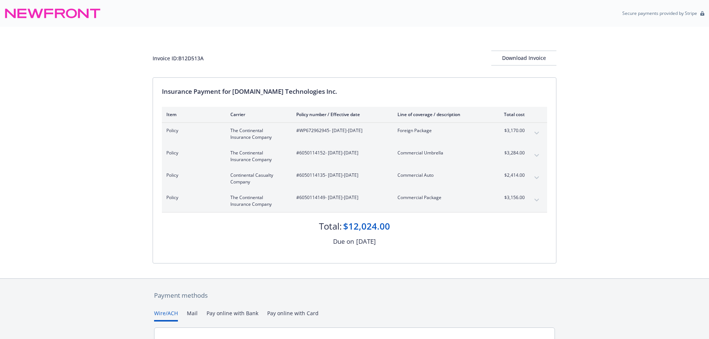 This screenshot has width=709, height=339. Describe the element at coordinates (257, 179) in the screenshot. I see `span: Continental Casualty Company` at that location.